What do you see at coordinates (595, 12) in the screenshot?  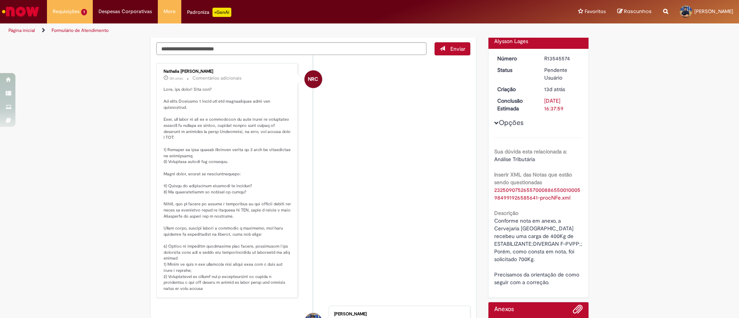 I see `span: Favoritos` at bounding box center [595, 12].